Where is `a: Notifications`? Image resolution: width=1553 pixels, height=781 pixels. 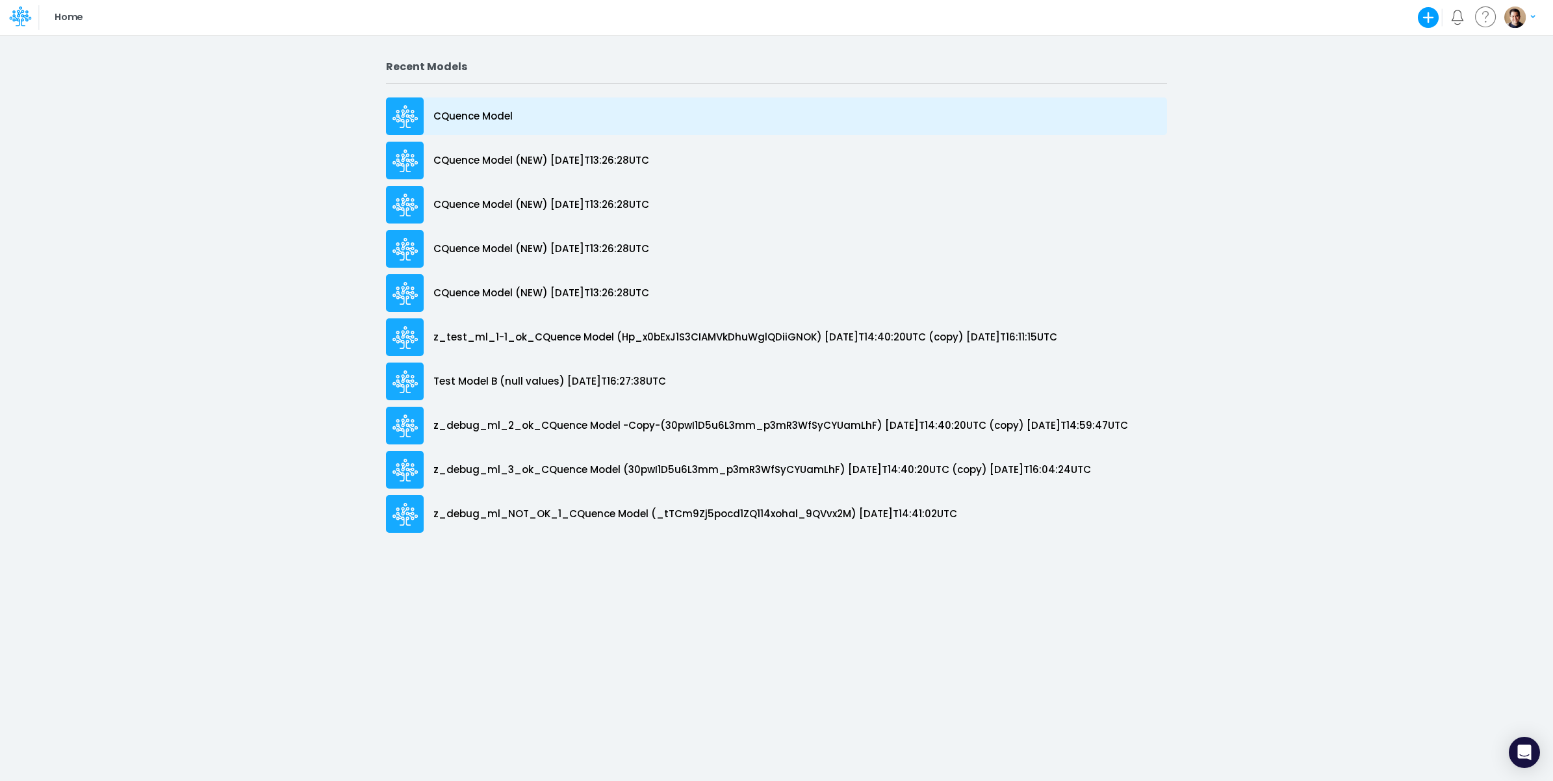 a: Notifications is located at coordinates (1457, 17).